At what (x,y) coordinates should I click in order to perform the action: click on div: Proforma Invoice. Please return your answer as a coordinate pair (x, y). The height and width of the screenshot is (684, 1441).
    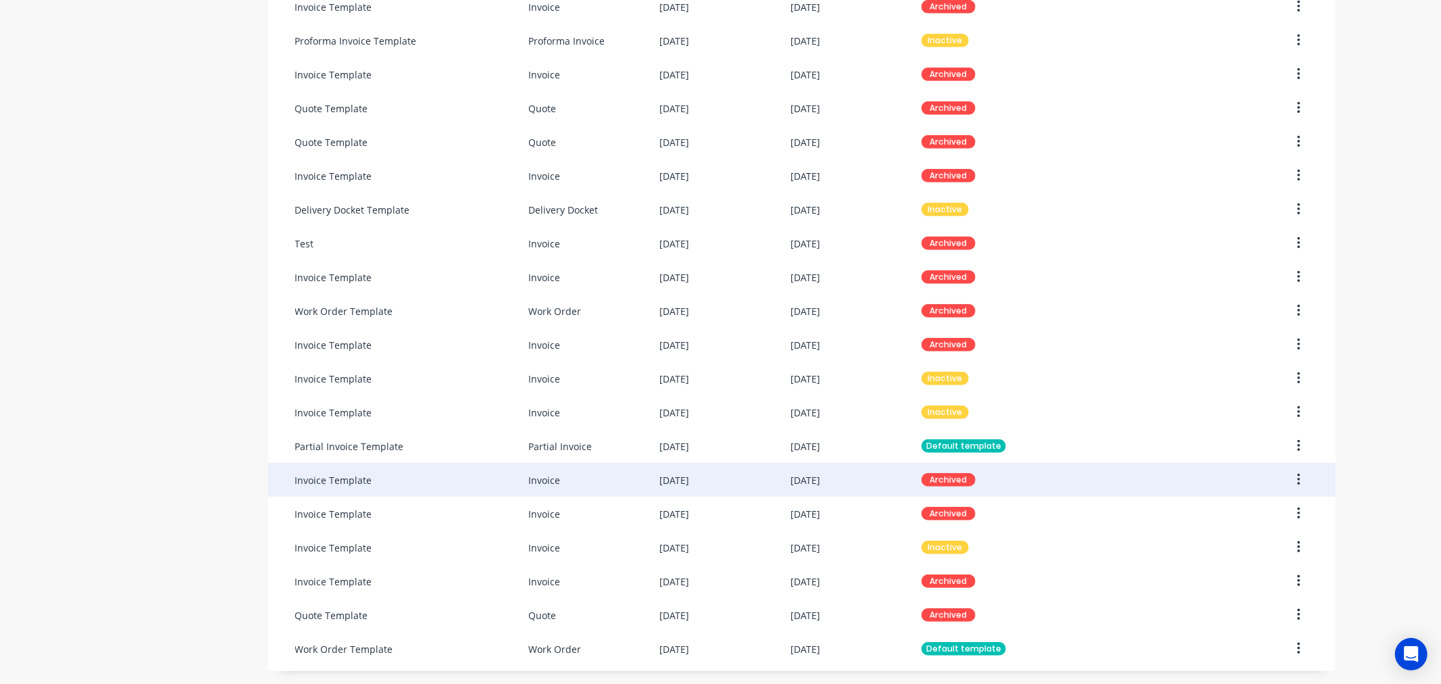
    Looking at the image, I should click on (566, 41).